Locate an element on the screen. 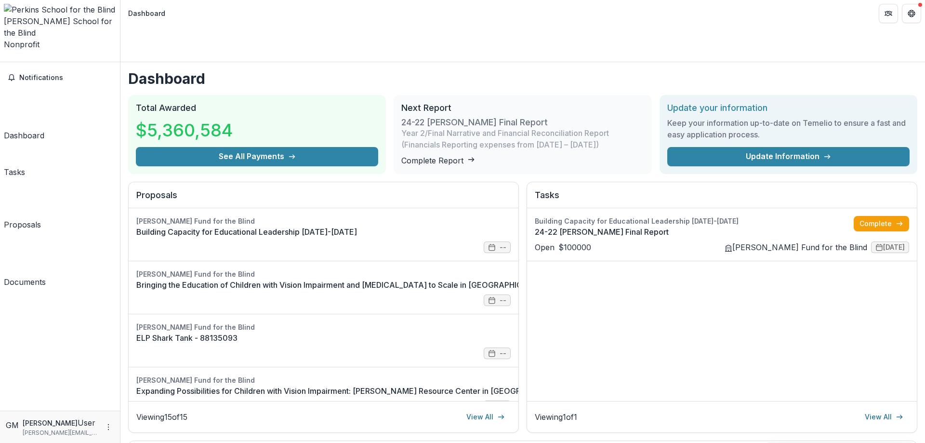 The image size is (925, 443). p: User is located at coordinates (86, 422).